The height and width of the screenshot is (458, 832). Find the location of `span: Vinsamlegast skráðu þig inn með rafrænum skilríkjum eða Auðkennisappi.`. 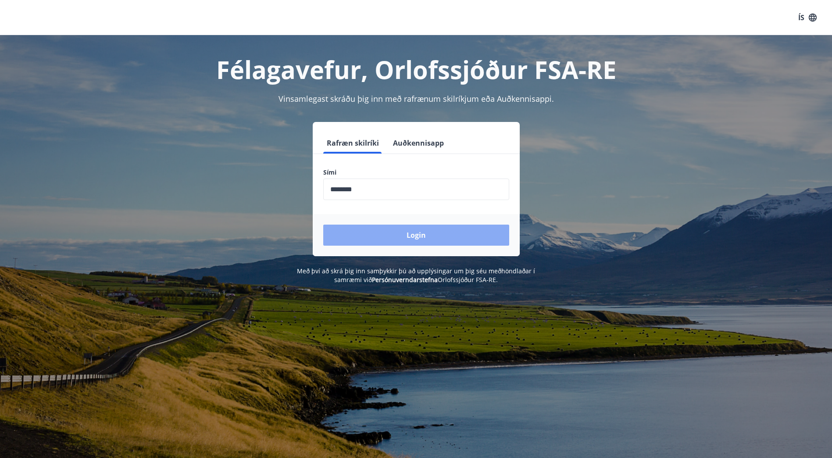

span: Vinsamlegast skráðu þig inn með rafrænum skilríkjum eða Auðkennisappi. is located at coordinates (416, 99).